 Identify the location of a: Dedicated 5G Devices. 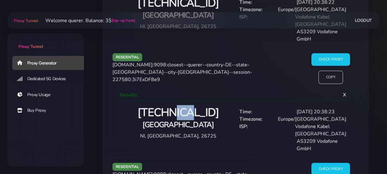
(51, 79).